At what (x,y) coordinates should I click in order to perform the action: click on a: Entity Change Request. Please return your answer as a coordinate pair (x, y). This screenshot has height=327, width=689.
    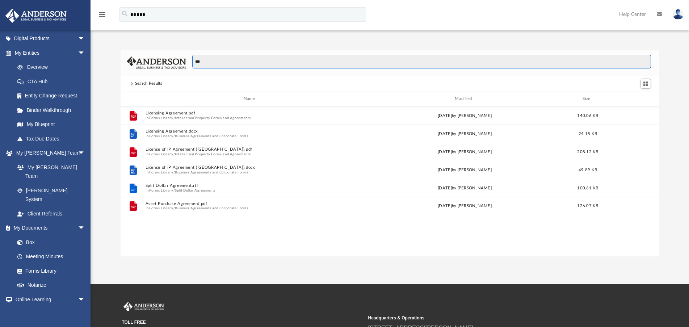
    Looking at the image, I should click on (53, 96).